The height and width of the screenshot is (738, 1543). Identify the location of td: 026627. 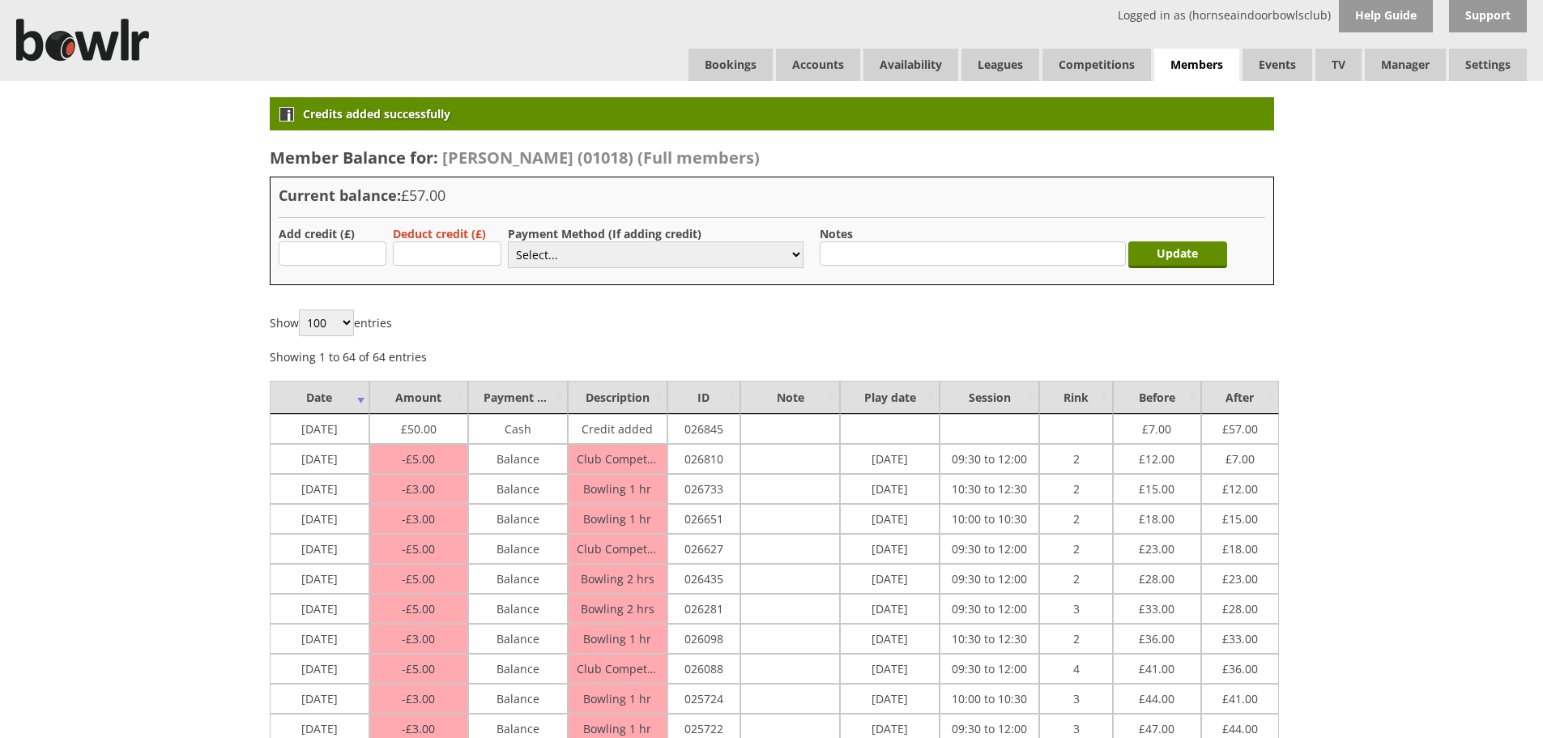
(704, 549).